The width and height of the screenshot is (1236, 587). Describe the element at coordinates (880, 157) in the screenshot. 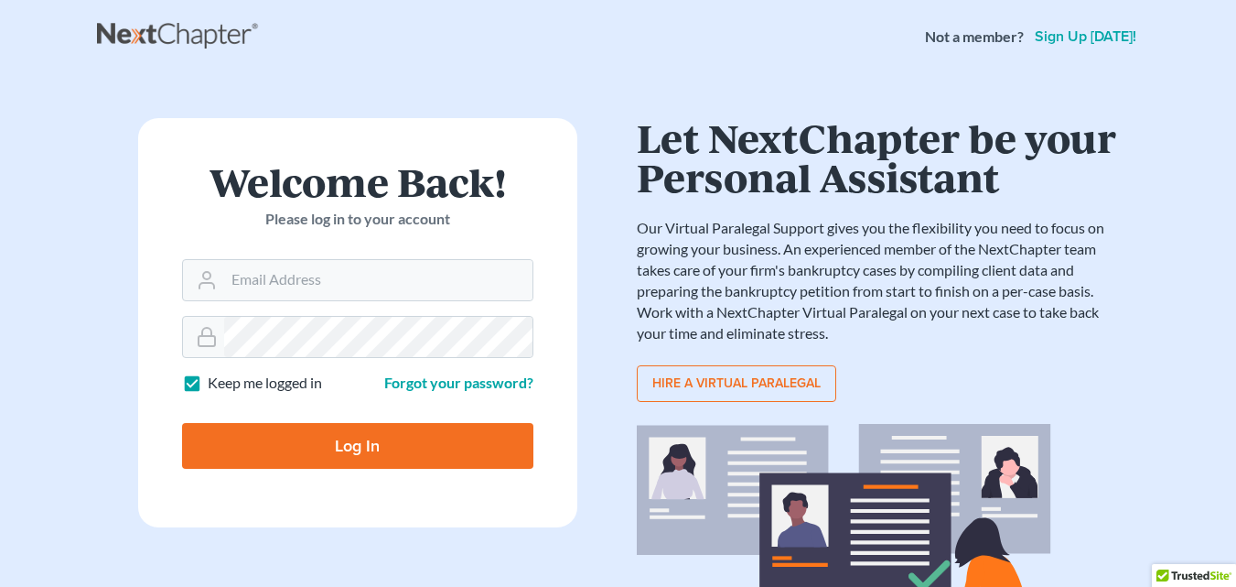

I see `h1: Let NextChapter be your Personal Assistant` at that location.